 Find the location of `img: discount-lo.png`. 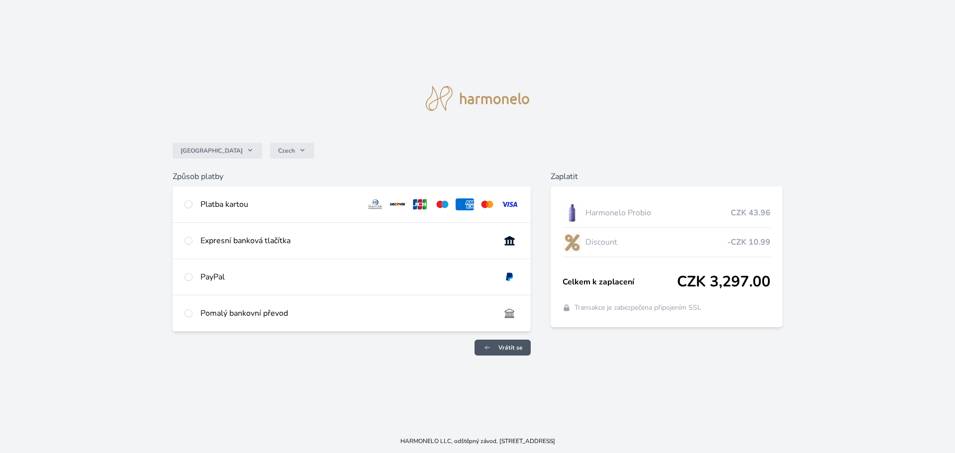

img: discount-lo.png is located at coordinates (572, 242).